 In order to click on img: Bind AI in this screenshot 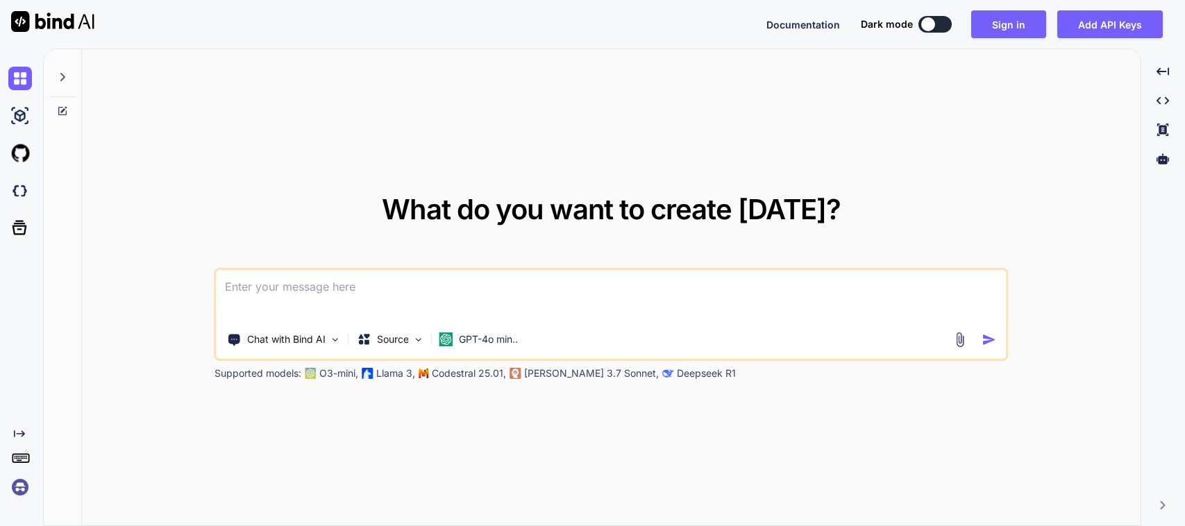, I will do `click(53, 22)`.